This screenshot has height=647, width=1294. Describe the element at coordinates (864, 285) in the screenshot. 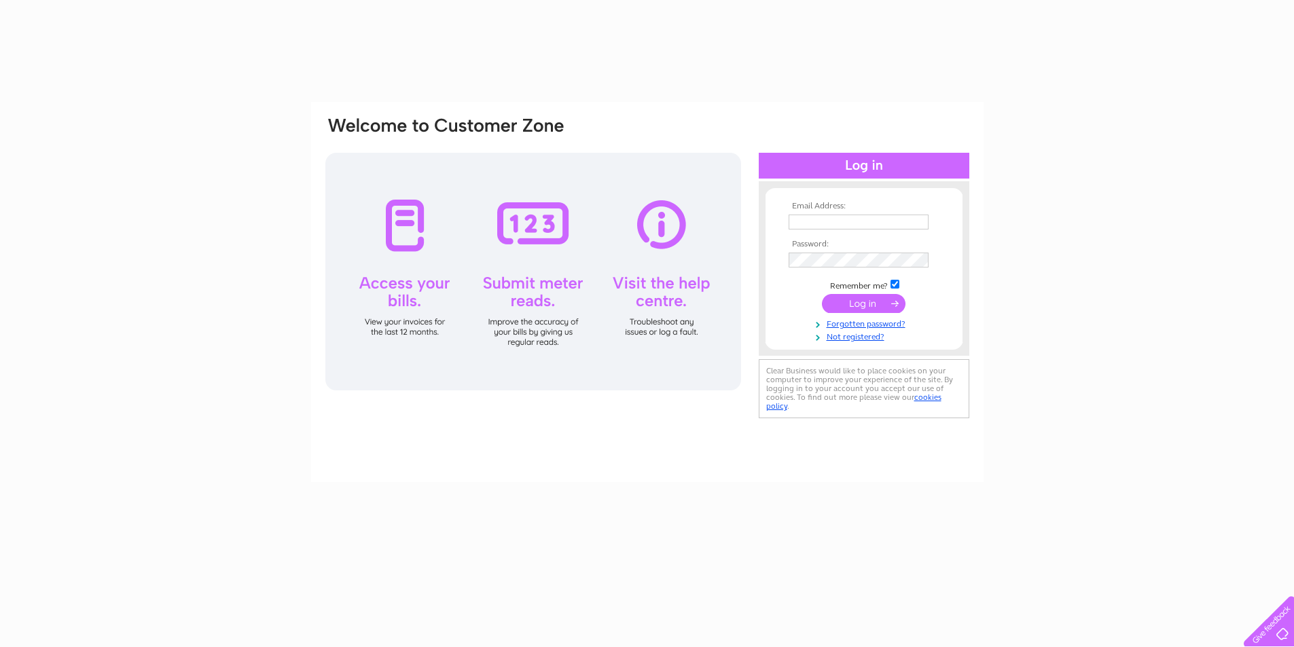

I see `td: Remember me?` at that location.